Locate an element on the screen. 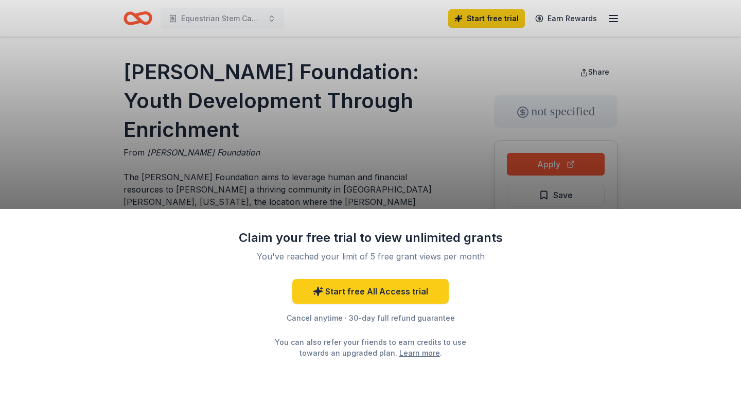 The width and height of the screenshot is (741, 418). a: Start free All Access trial is located at coordinates (371, 291).